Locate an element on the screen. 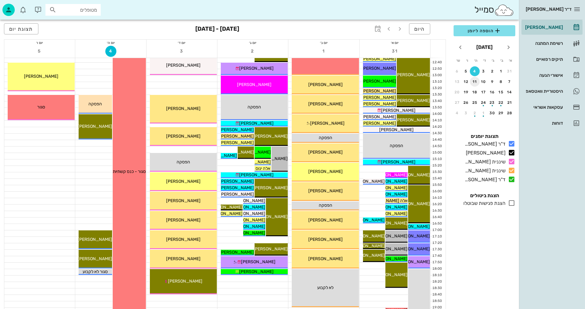 This screenshot has width=585, height=309. div: 30 is located at coordinates (493, 113).